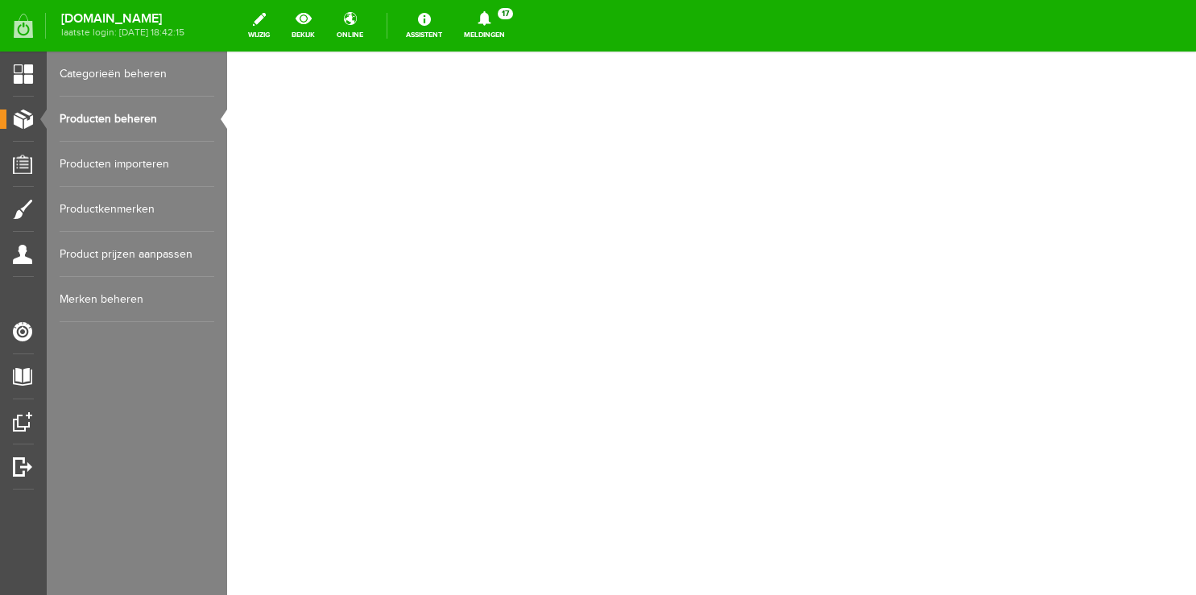 This screenshot has width=1196, height=595. Describe the element at coordinates (137, 119) in the screenshot. I see `a: Producten beheren` at that location.